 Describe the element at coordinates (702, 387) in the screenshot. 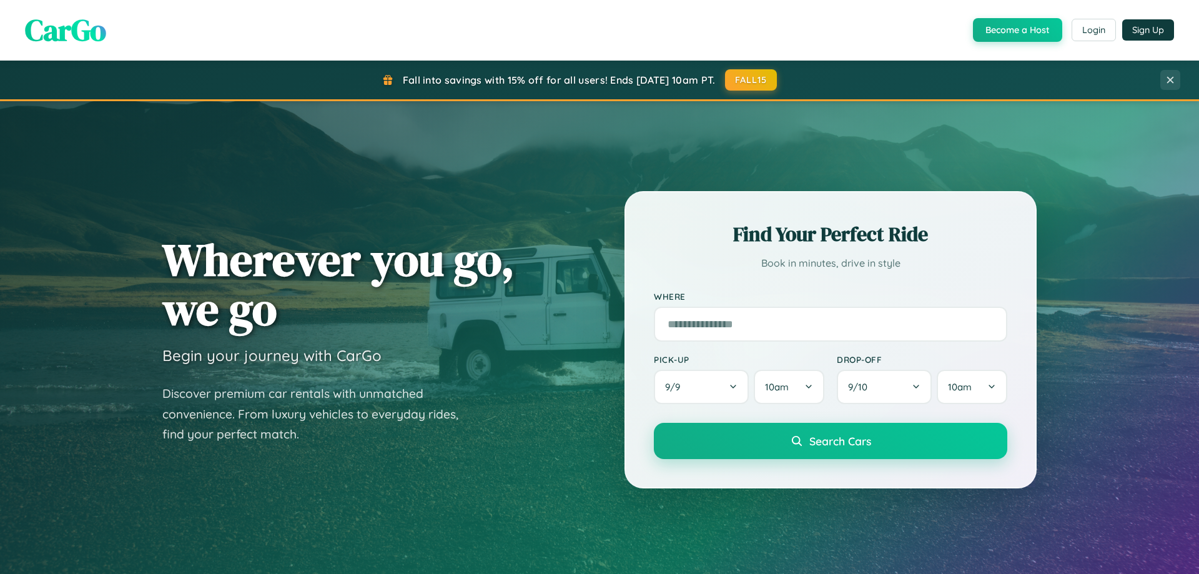

I see `button: 9/9` at that location.